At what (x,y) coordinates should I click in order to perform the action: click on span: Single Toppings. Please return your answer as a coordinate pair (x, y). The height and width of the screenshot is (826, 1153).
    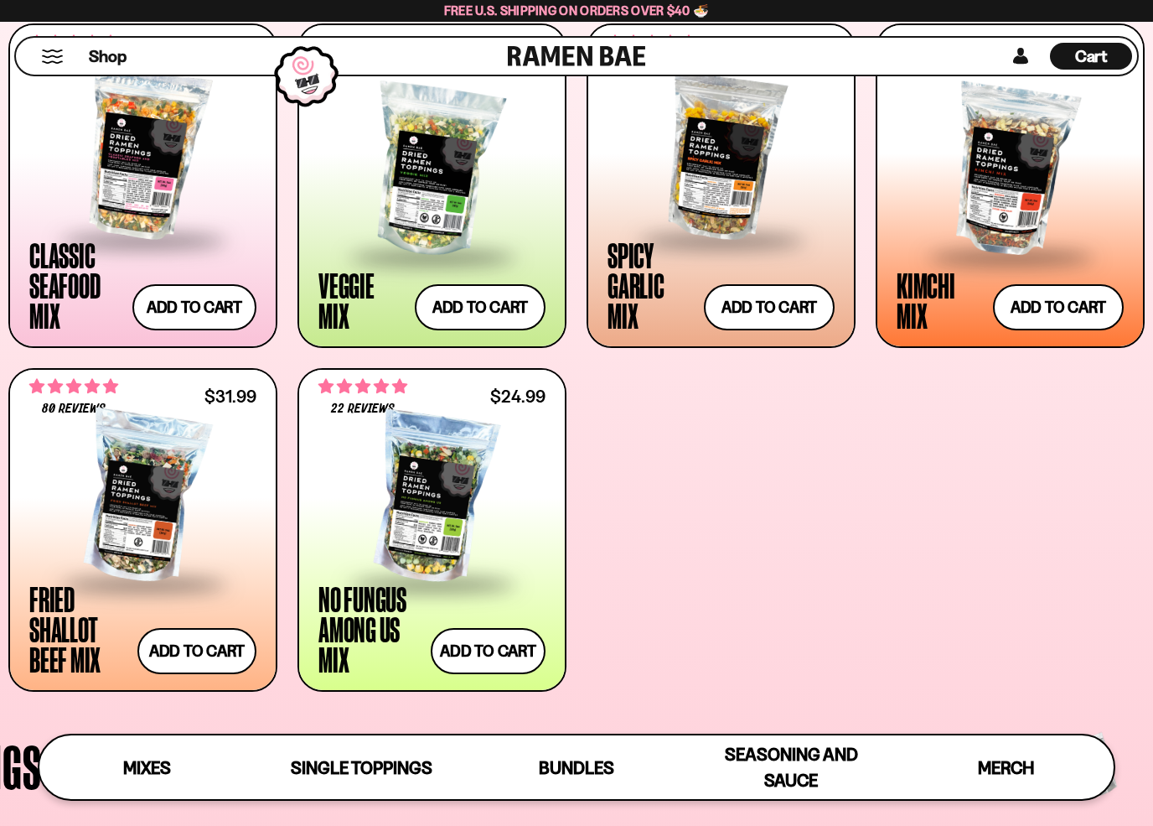
    Looking at the image, I should click on (361, 767).